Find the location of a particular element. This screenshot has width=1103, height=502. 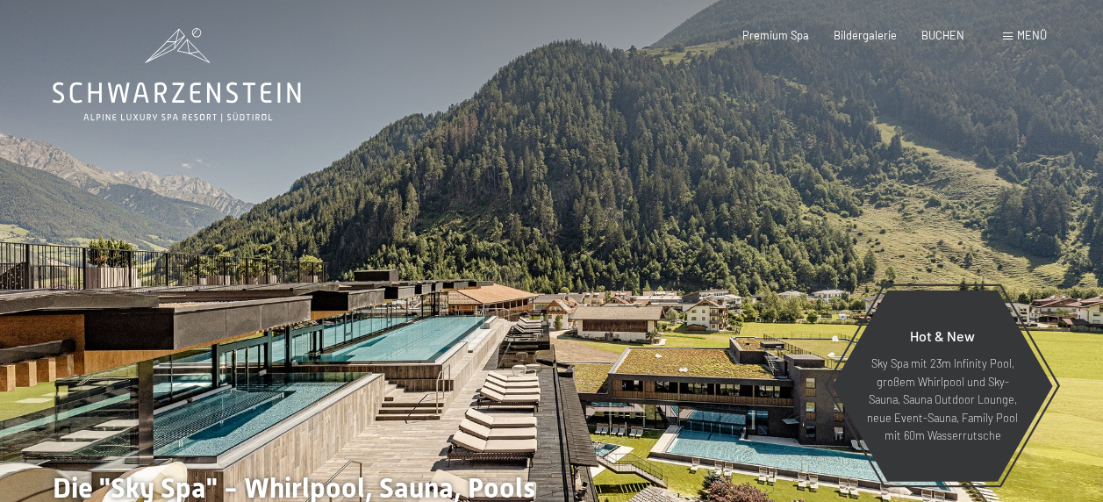

span: BUCHEN is located at coordinates (942, 35).